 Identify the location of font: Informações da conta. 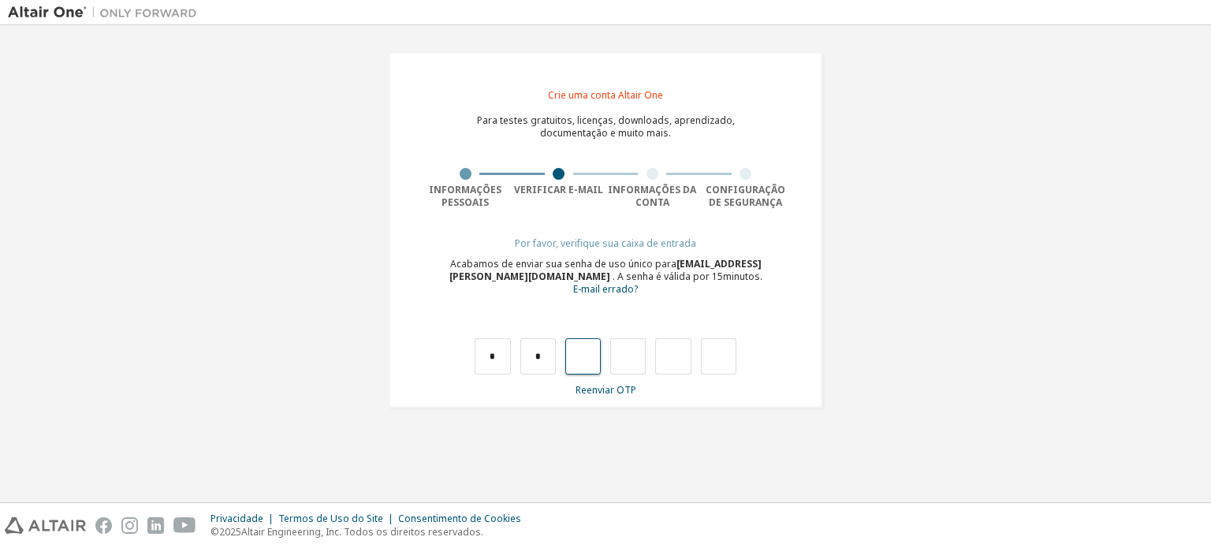
(652, 196).